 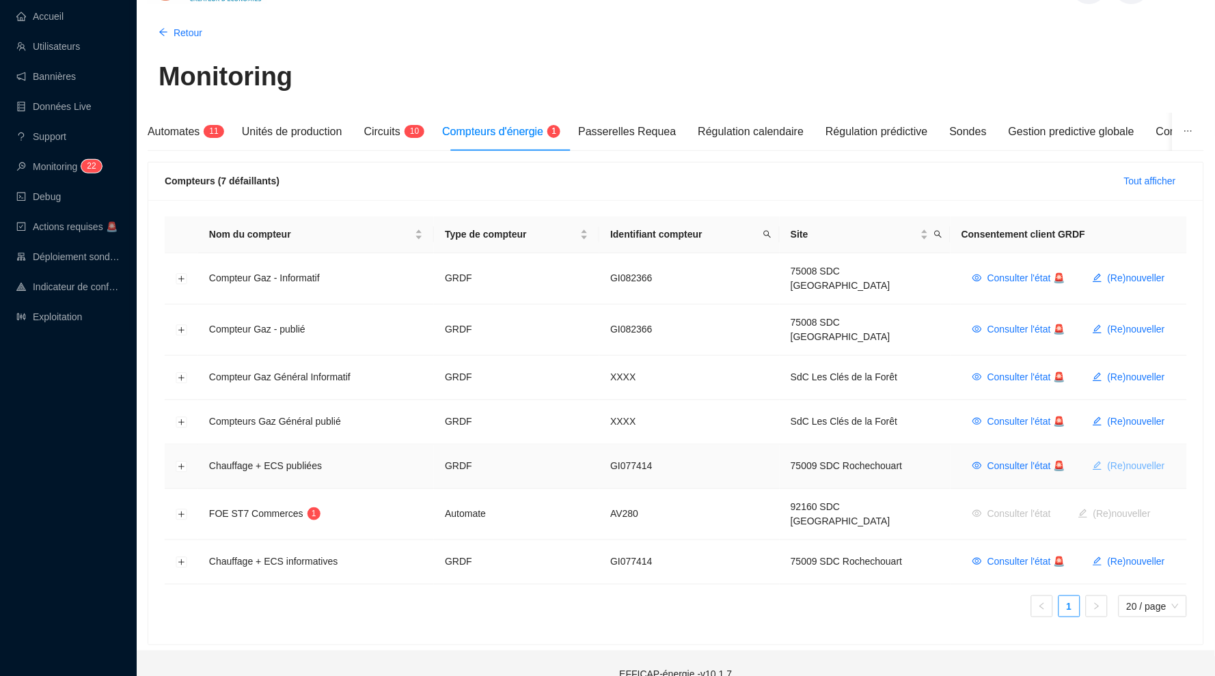 What do you see at coordinates (46, 77) in the screenshot?
I see `a: notificationBannières` at bounding box center [46, 77].